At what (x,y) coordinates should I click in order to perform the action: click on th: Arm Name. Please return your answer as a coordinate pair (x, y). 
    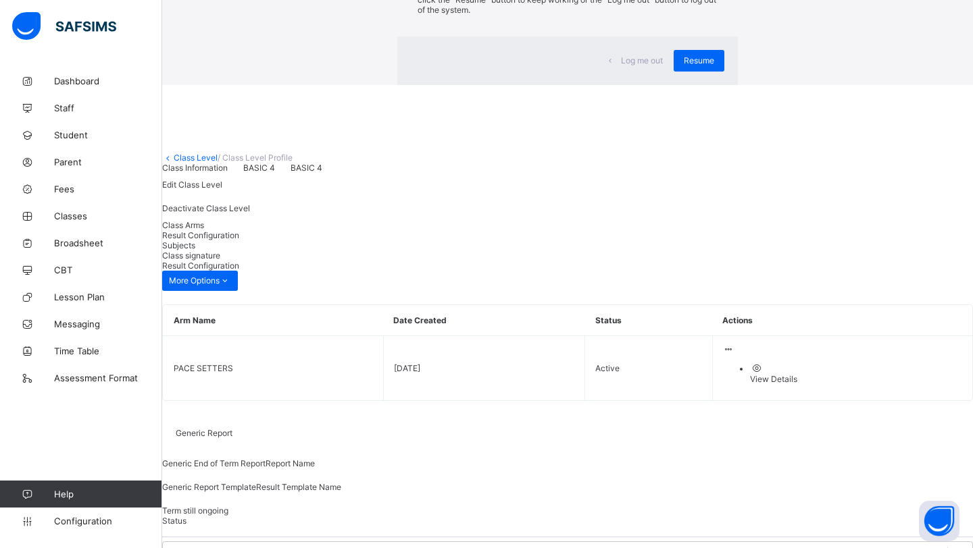
    Looking at the image, I should click on (274, 321).